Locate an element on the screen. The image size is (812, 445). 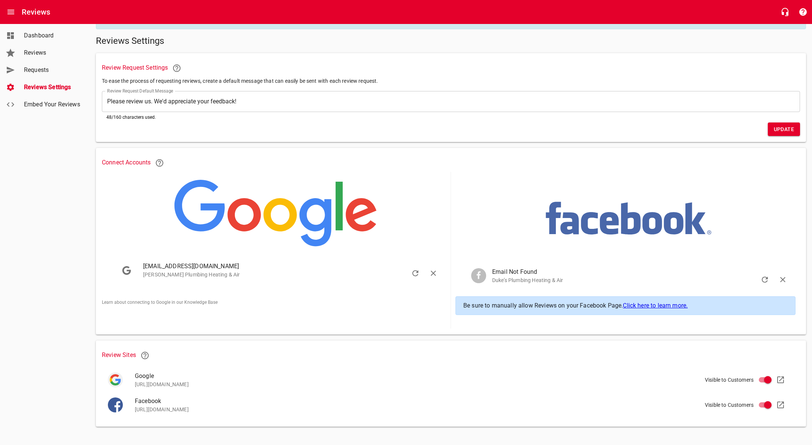
a: Learn more about requesting reviews is located at coordinates (177, 68).